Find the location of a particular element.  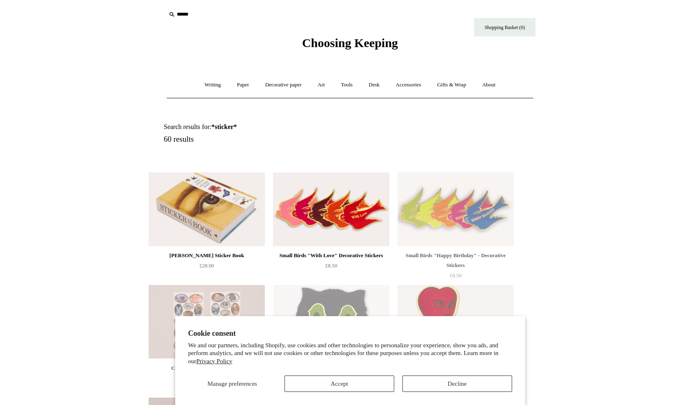

img: John Derian Sticker Book is located at coordinates (207, 209).